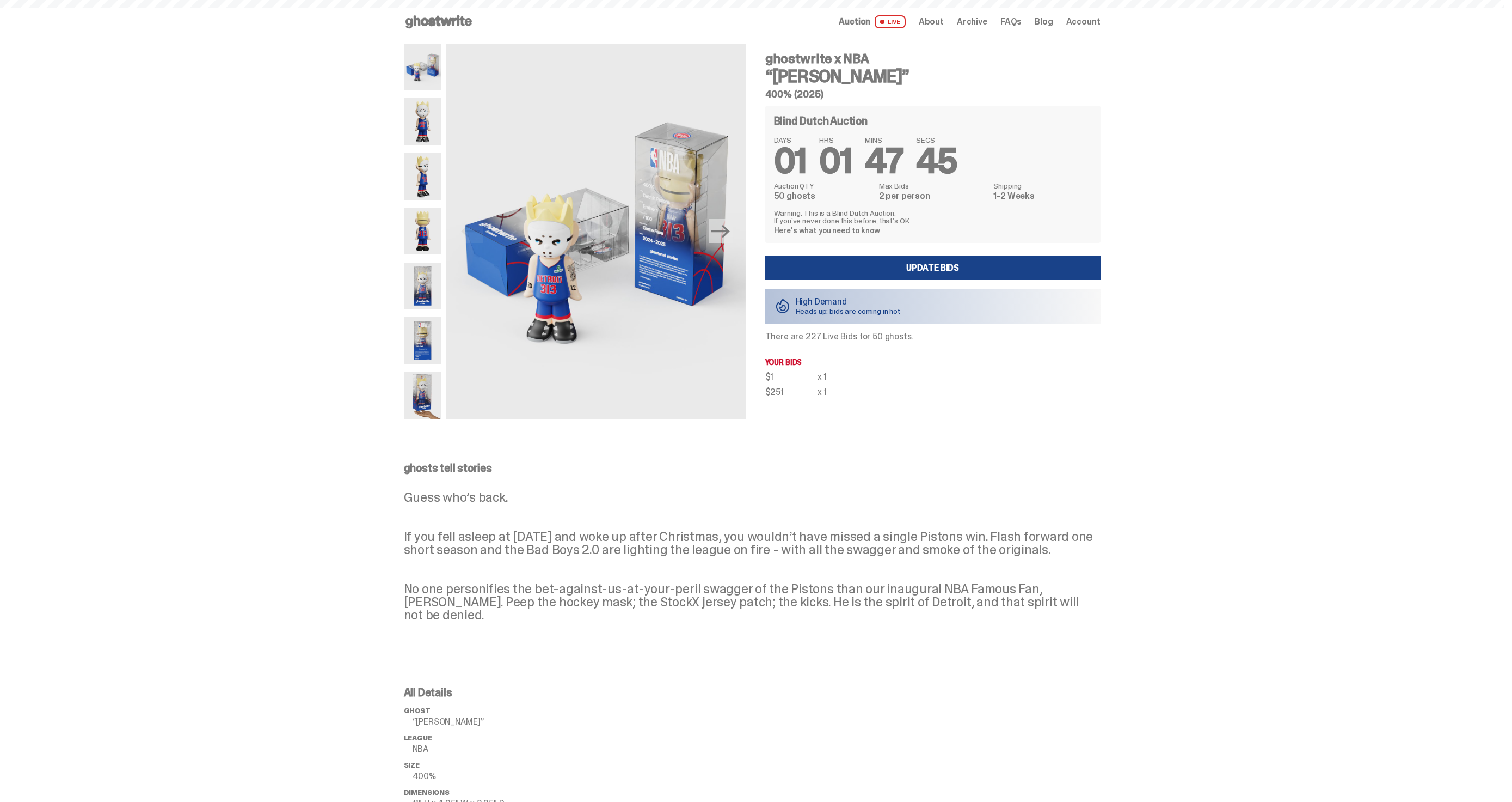 The height and width of the screenshot is (802, 1512). I want to click on h5: 400% (2025), so click(933, 94).